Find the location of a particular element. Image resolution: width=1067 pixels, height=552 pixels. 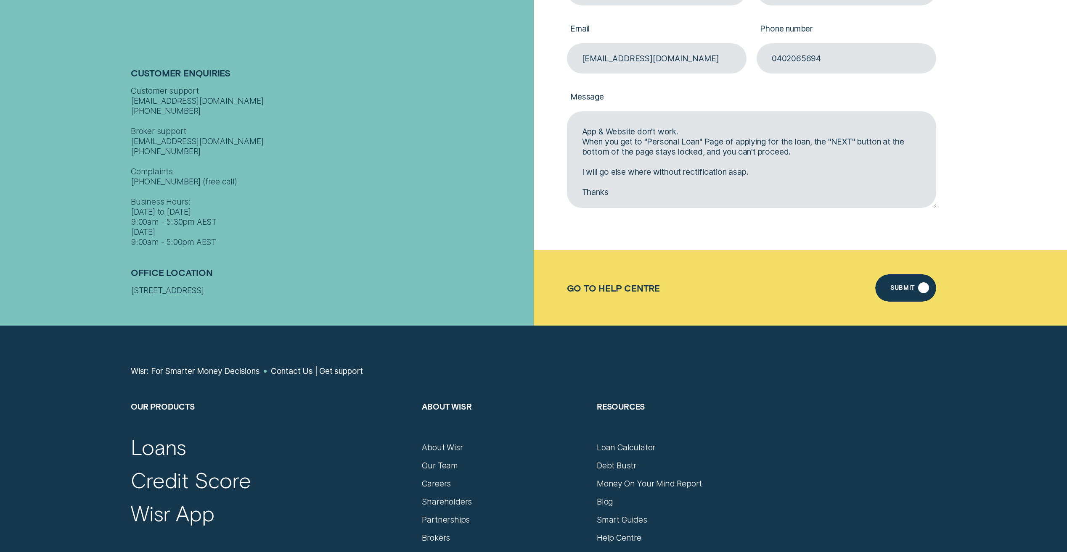

h2: Our Products is located at coordinates (271, 422).